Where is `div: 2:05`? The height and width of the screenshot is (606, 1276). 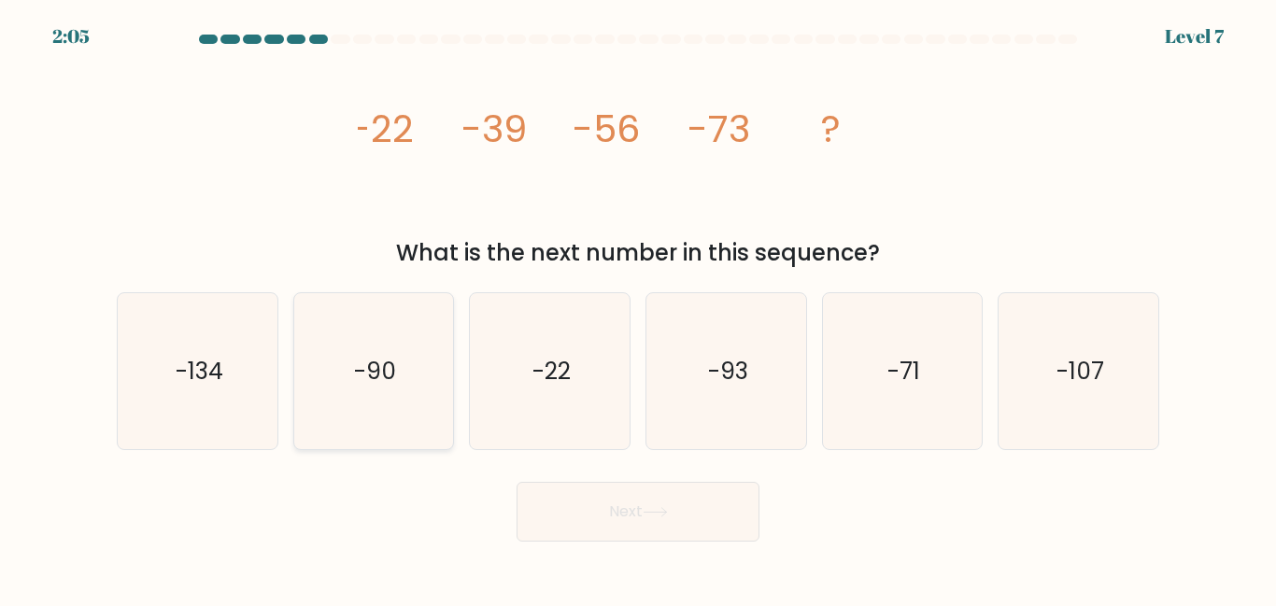
div: 2:05 is located at coordinates (71, 36).